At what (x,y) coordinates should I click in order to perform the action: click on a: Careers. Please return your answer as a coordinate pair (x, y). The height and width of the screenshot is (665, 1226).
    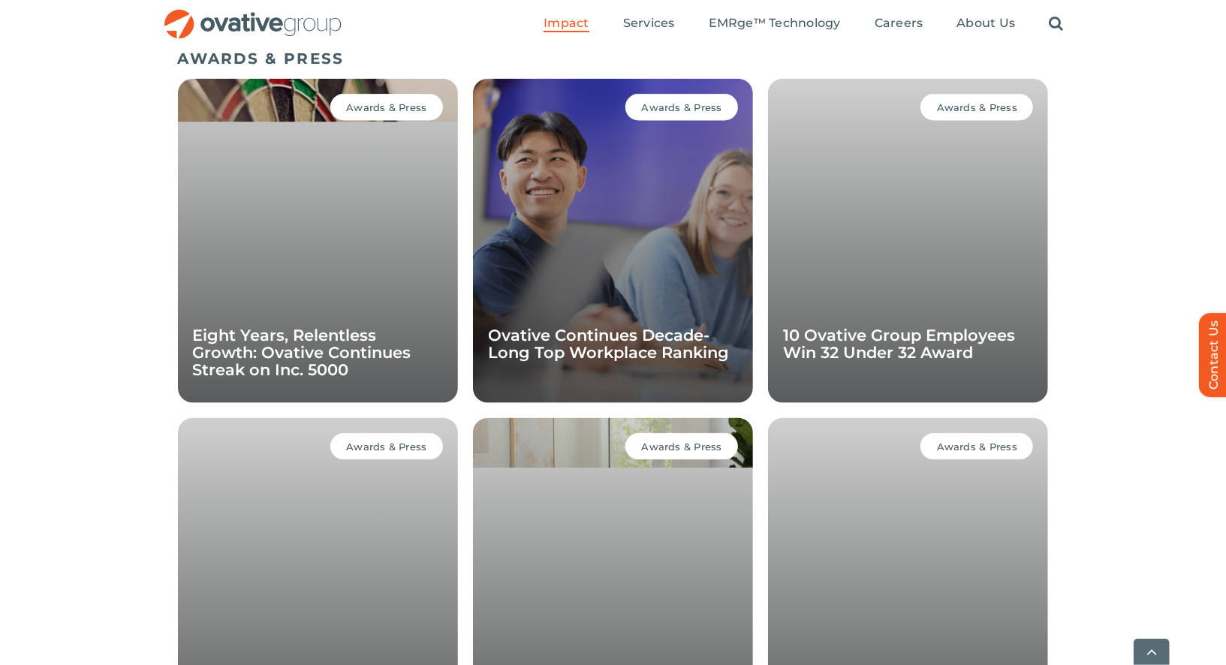
    Looking at the image, I should click on (899, 24).